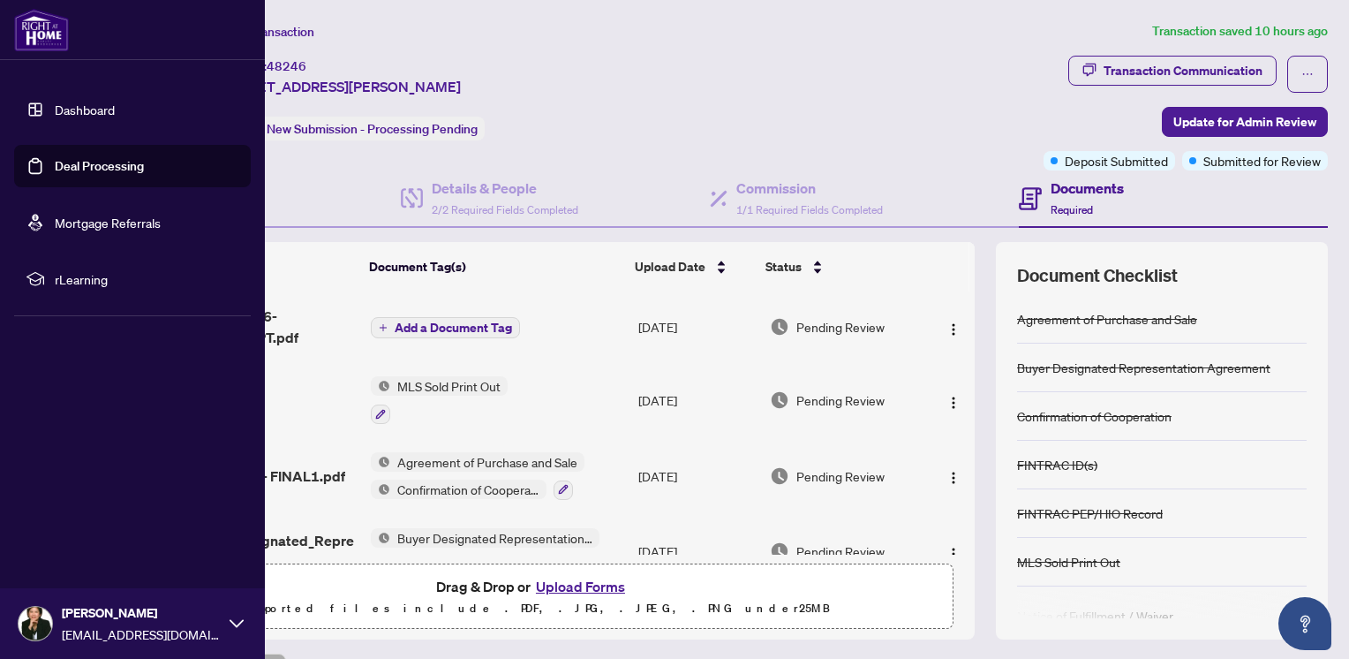 This screenshot has height=659, width=1349. Describe the element at coordinates (809, 188) in the screenshot. I see `h4: Commission` at that location.